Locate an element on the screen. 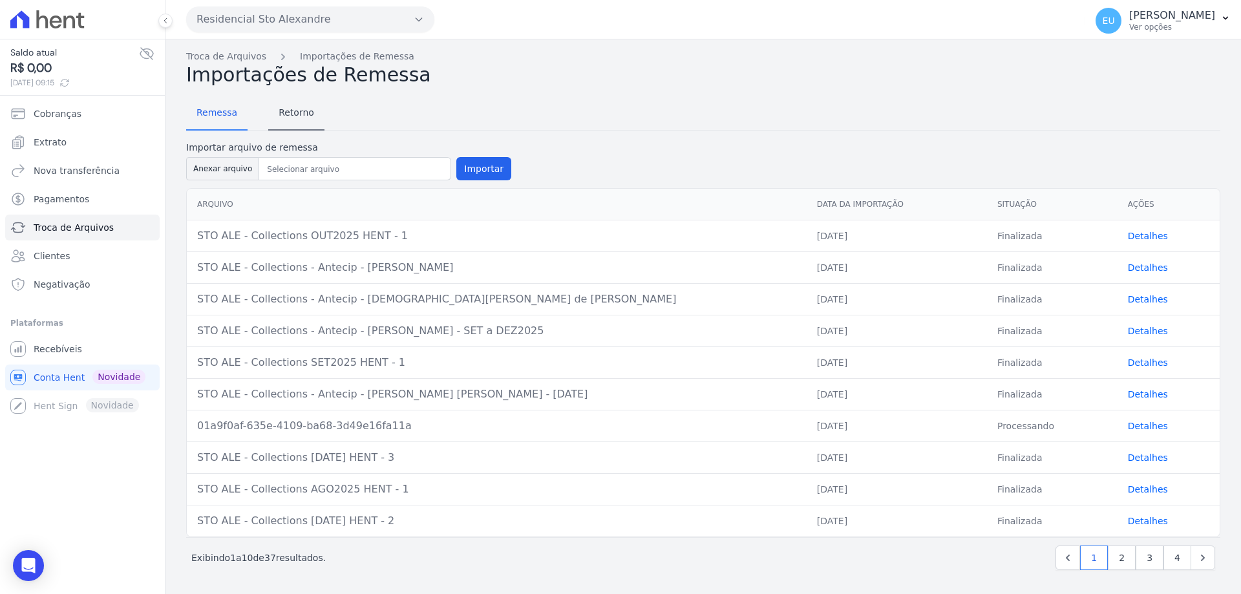 This screenshot has height=594, width=1241. nav: Sidebar is located at coordinates (82, 260).